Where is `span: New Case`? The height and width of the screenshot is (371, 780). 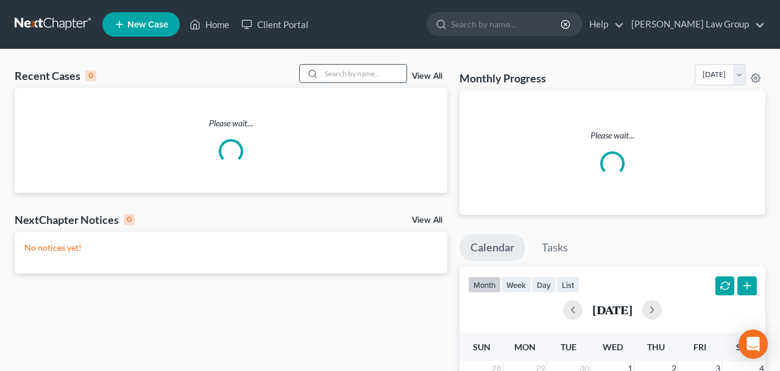
span: New Case is located at coordinates (147, 24).